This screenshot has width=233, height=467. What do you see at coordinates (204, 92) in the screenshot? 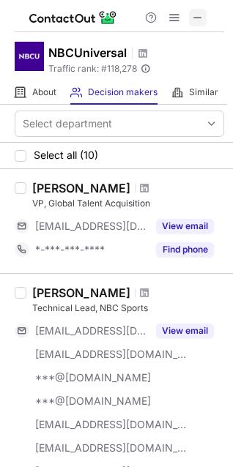
I see `span: Similar` at bounding box center [204, 92].